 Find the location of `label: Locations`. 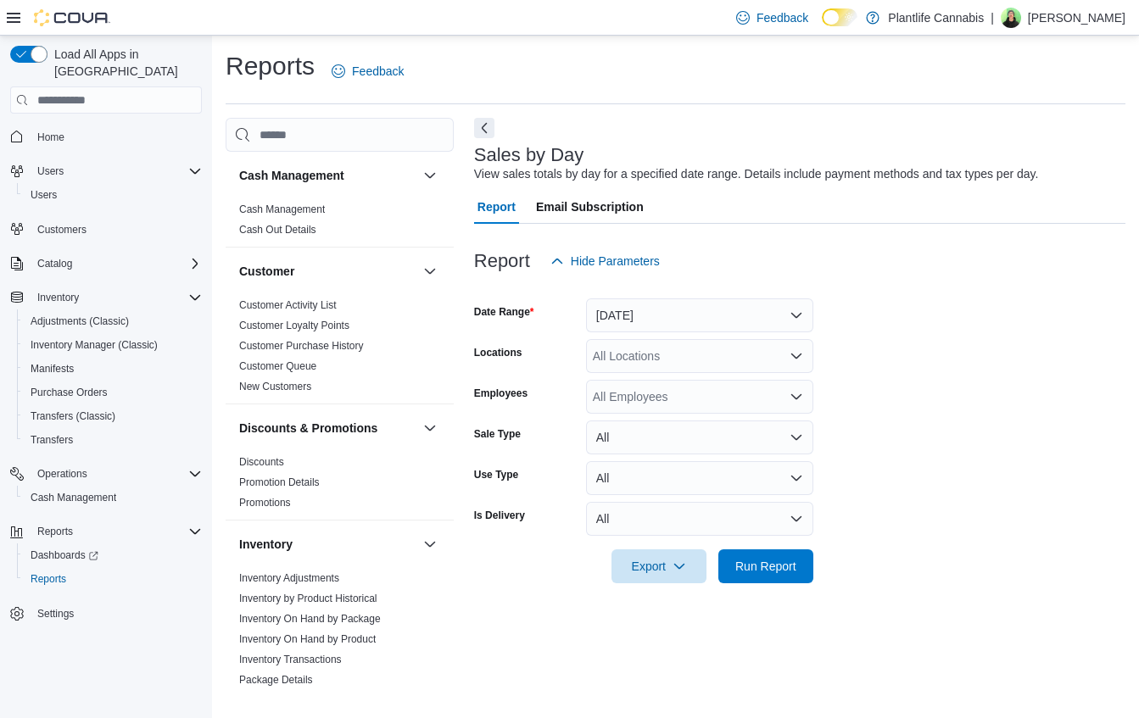

label: Locations is located at coordinates (498, 353).